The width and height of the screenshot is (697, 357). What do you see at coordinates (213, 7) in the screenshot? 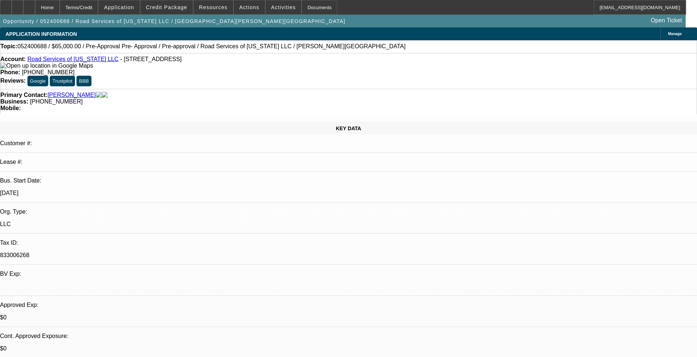
I see `span: Resources` at bounding box center [213, 7].